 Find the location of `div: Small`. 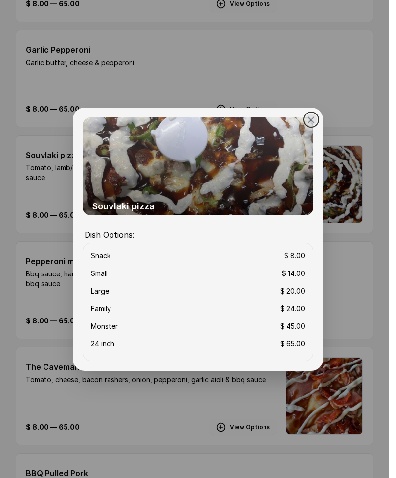

div: Small is located at coordinates (99, 273).